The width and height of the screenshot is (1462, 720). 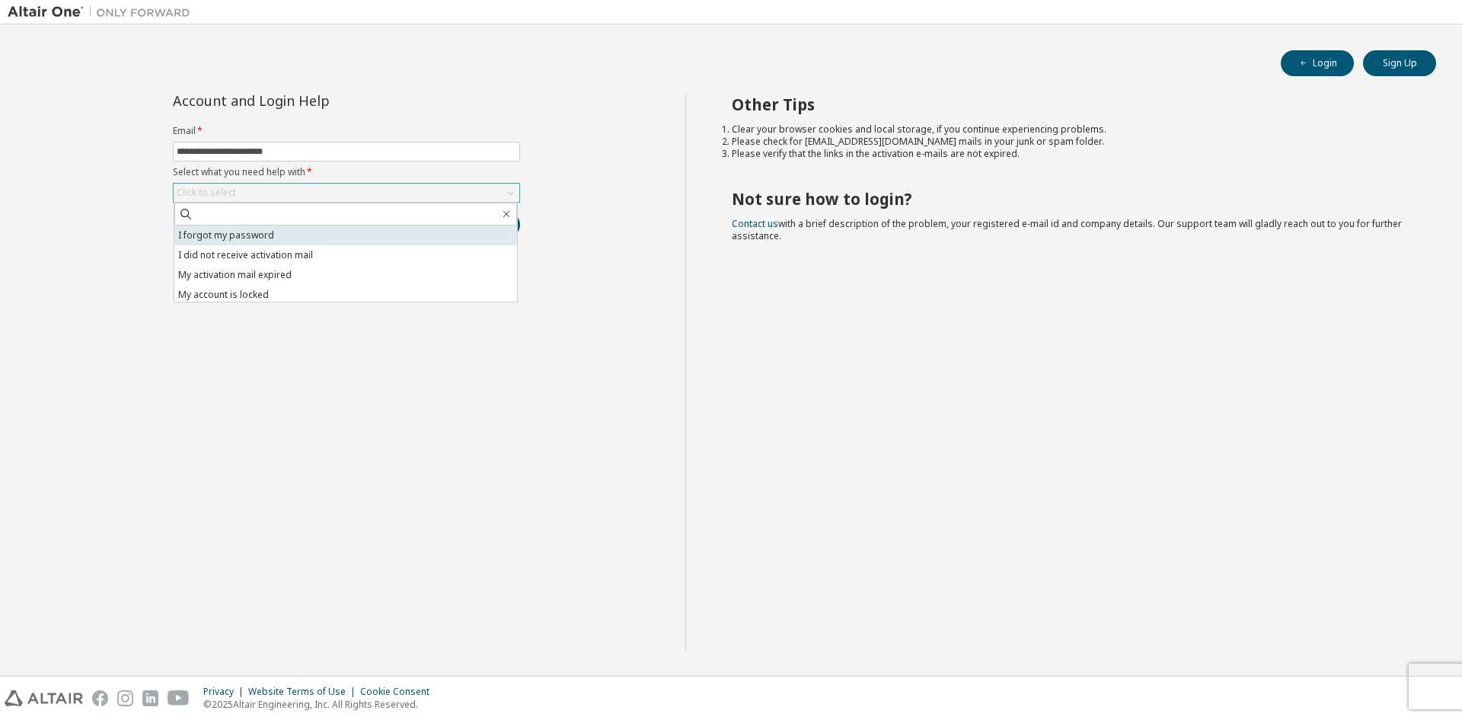 What do you see at coordinates (100, 698) in the screenshot?
I see `img: facebook.svg` at bounding box center [100, 698].